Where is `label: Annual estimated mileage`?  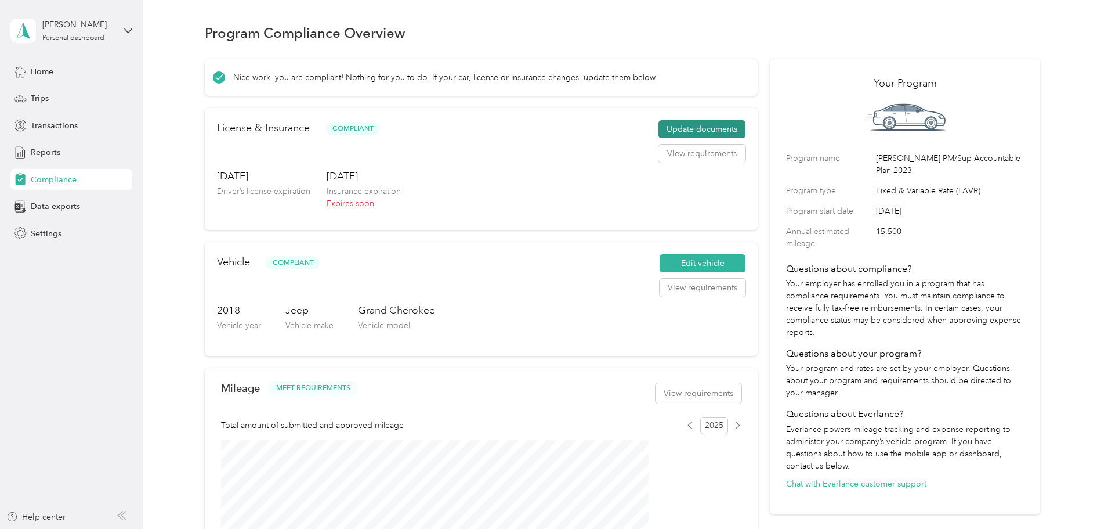 label: Annual estimated mileage is located at coordinates (829, 237).